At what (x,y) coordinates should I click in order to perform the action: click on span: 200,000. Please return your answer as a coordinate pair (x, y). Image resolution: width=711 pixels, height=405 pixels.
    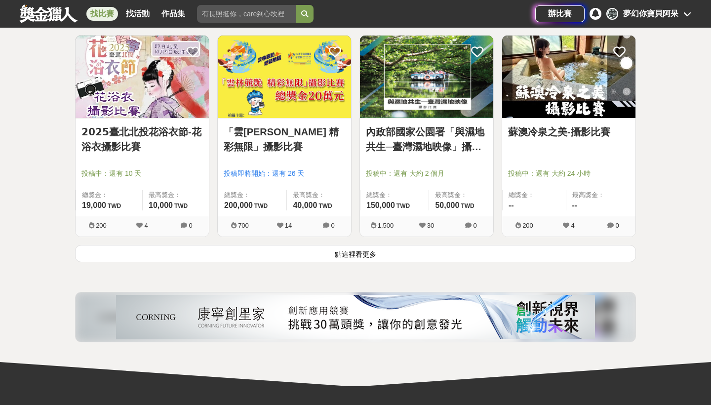
    Looking at the image, I should click on (238, 205).